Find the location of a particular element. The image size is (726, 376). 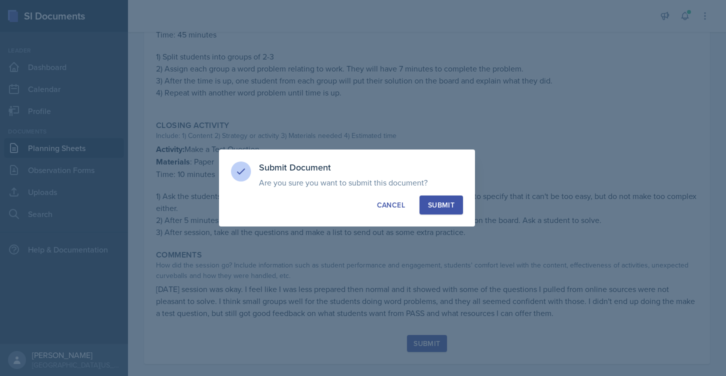

p: Are you sure you want to submit this document? is located at coordinates (361, 182).